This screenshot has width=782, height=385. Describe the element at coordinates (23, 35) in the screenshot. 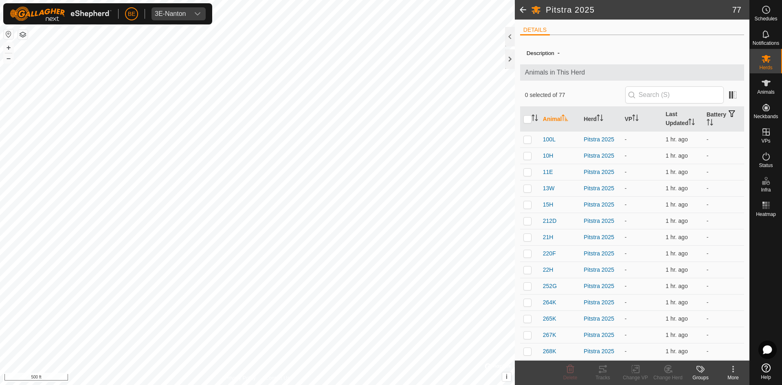

I see `button: Map Layers` at that location.